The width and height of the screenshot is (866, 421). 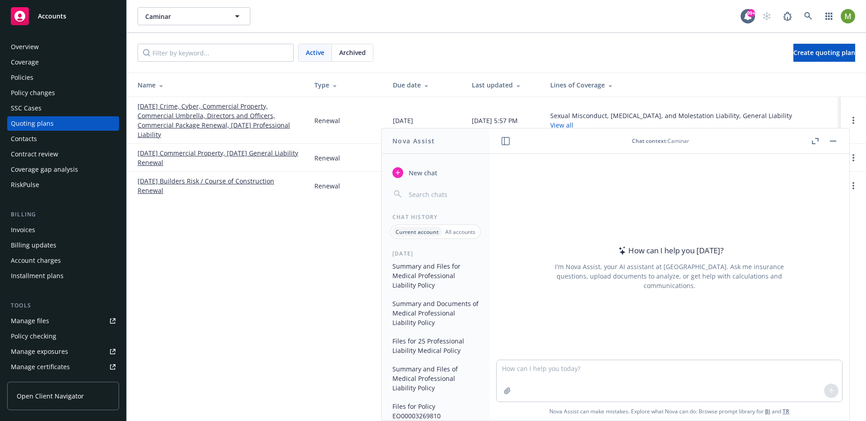 I want to click on div: Due date, so click(x=425, y=85).